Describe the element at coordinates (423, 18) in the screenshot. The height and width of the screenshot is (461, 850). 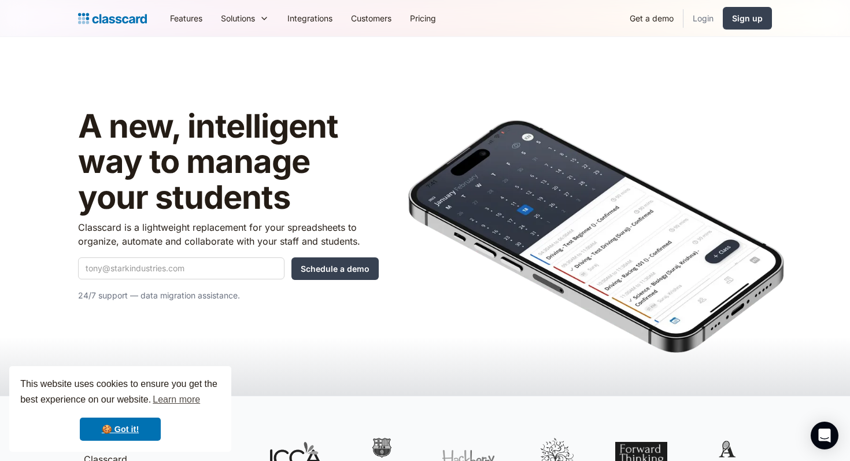
I see `a: Pricing` at that location.